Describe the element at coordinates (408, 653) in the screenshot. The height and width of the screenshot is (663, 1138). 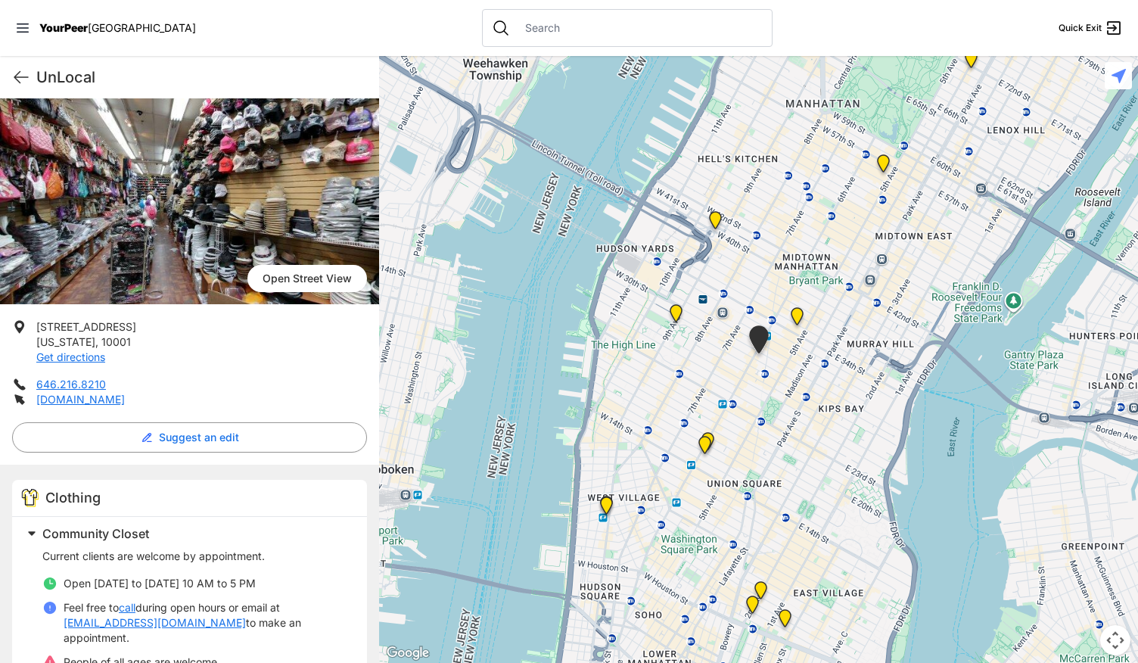
I see `a: Open this area in Google Maps (opens a new window)` at that location.